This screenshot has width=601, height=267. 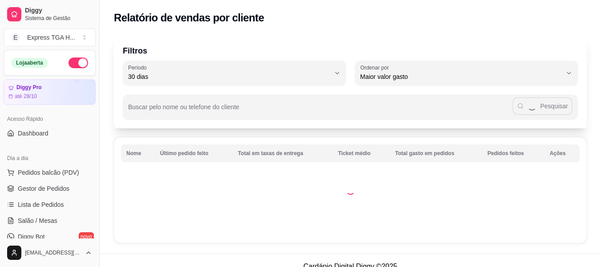 I want to click on button: Pedidos balcão (PDV), so click(x=49, y=172).